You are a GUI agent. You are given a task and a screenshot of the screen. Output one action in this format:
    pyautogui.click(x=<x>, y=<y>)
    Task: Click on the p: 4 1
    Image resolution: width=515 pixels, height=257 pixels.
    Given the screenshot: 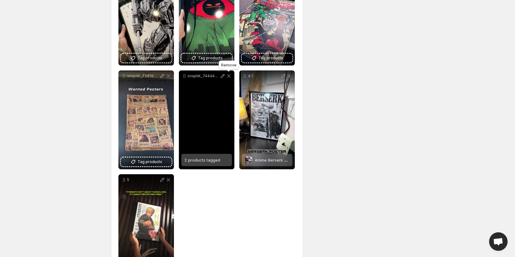 What is the action you would take?
    pyautogui.click(x=264, y=76)
    